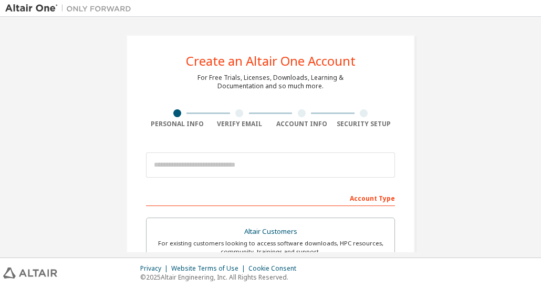  What do you see at coordinates (275, 268) in the screenshot?
I see `div: Cookie Consent` at bounding box center [275, 268].